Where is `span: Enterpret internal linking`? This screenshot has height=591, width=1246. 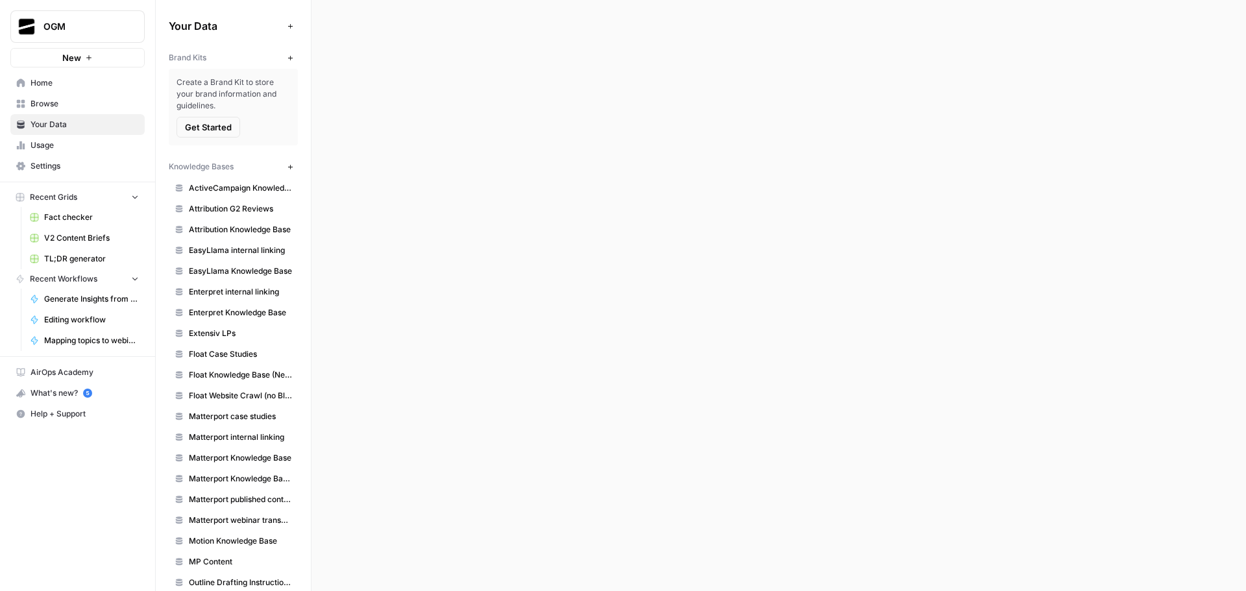 span: Enterpret internal linking is located at coordinates (240, 292).